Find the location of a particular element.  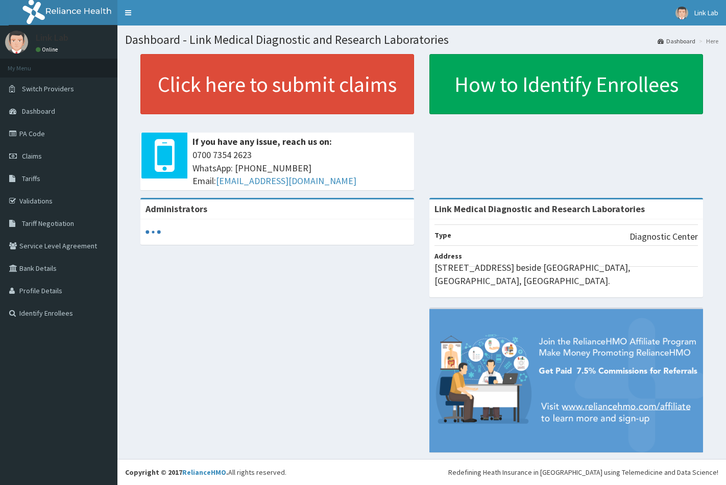

strong: Link Medical Diagnostic and Research Laboratories is located at coordinates (539, 209).